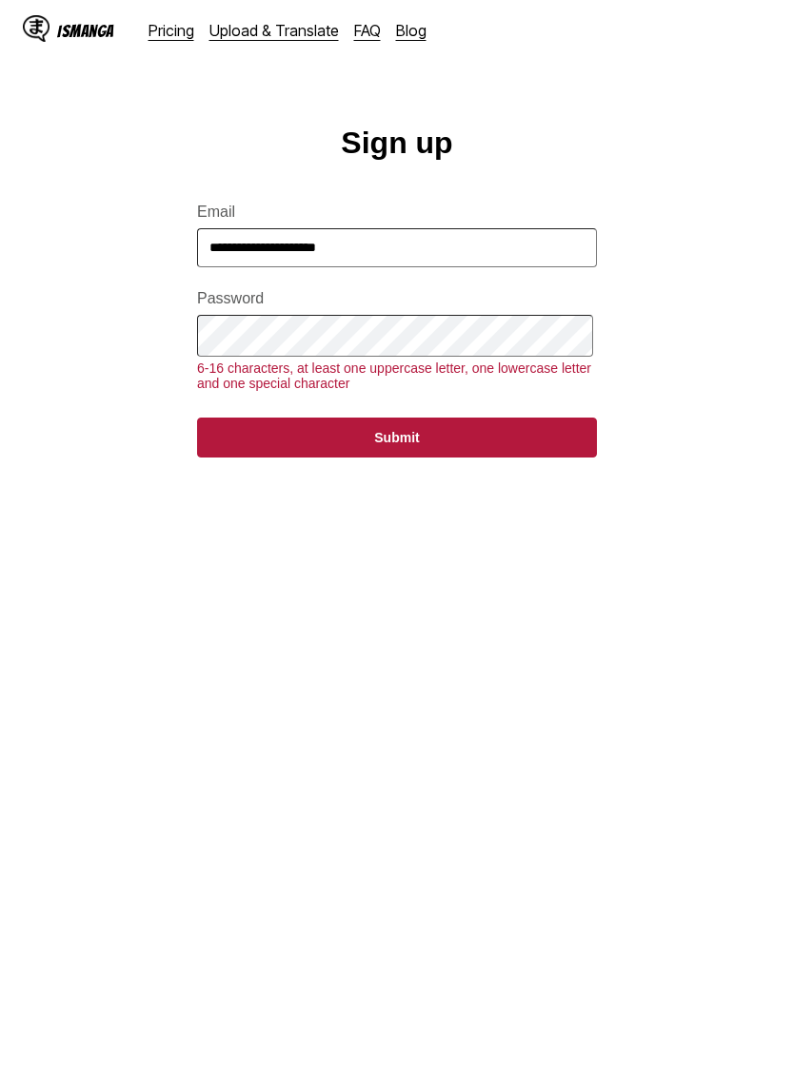 The height and width of the screenshot is (1071, 794). Describe the element at coordinates (397, 376) in the screenshot. I see `div: 6-16 characters, at least one uppercase letter, one lowercase letter and one special character` at that location.